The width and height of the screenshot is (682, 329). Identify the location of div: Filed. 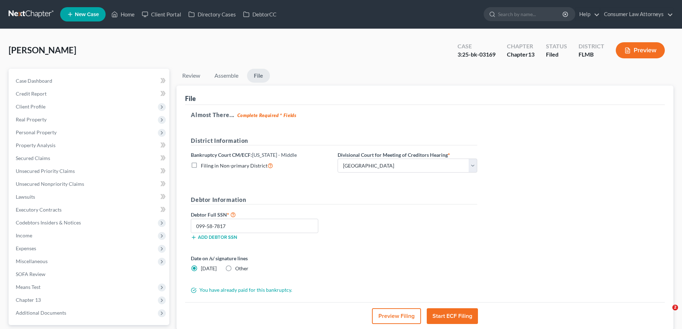
(556, 54).